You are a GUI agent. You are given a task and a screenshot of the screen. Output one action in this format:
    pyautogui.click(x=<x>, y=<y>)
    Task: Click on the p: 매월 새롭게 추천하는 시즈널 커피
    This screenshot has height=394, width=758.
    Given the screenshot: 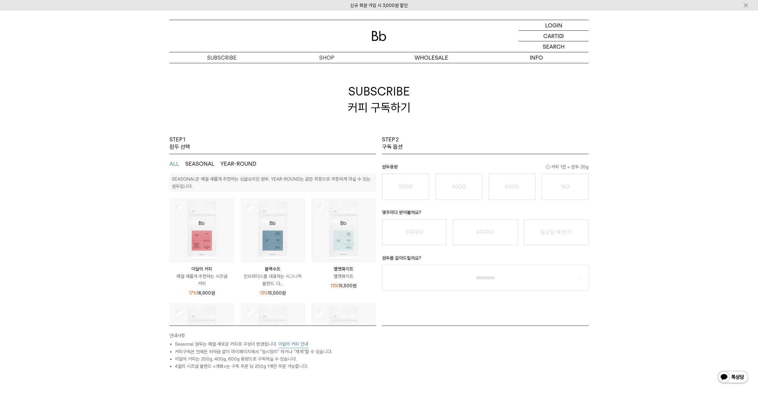 What is the action you would take?
    pyautogui.click(x=202, y=280)
    